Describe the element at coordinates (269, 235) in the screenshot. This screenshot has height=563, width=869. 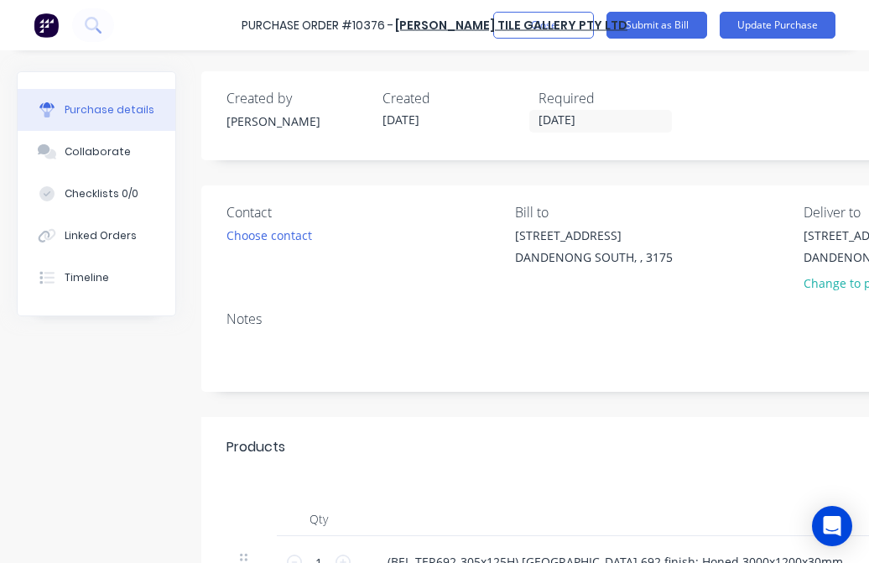
I see `div: Choose contact` at that location.